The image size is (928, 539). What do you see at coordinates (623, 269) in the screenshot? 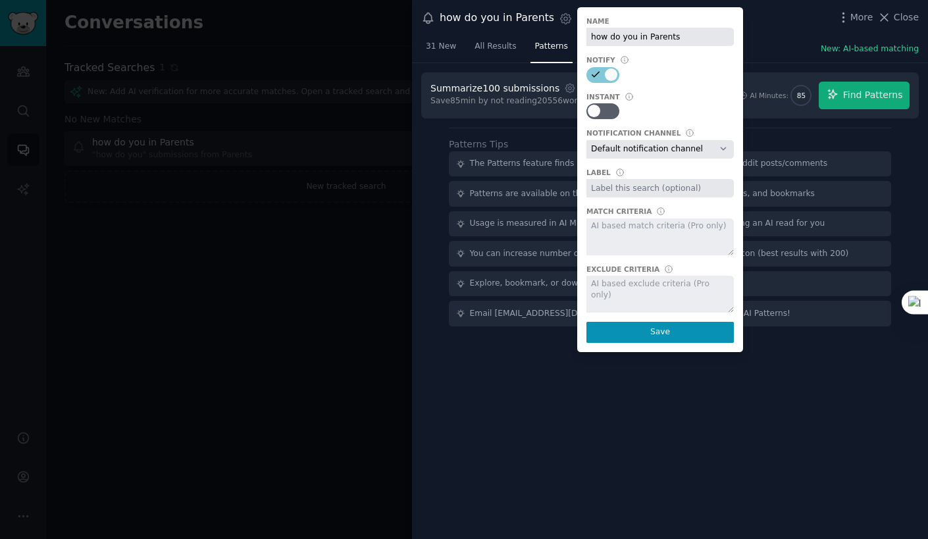
I see `div: Exclude Criteria` at bounding box center [623, 269].